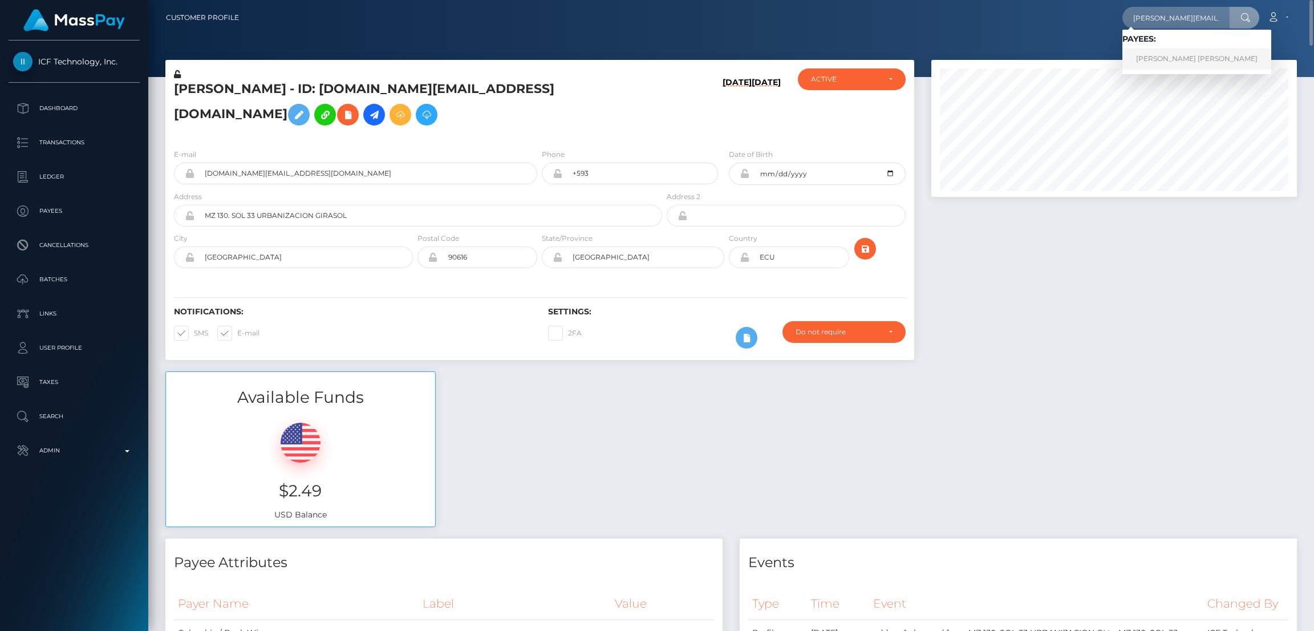  I want to click on div: USD Balance, so click(301, 467).